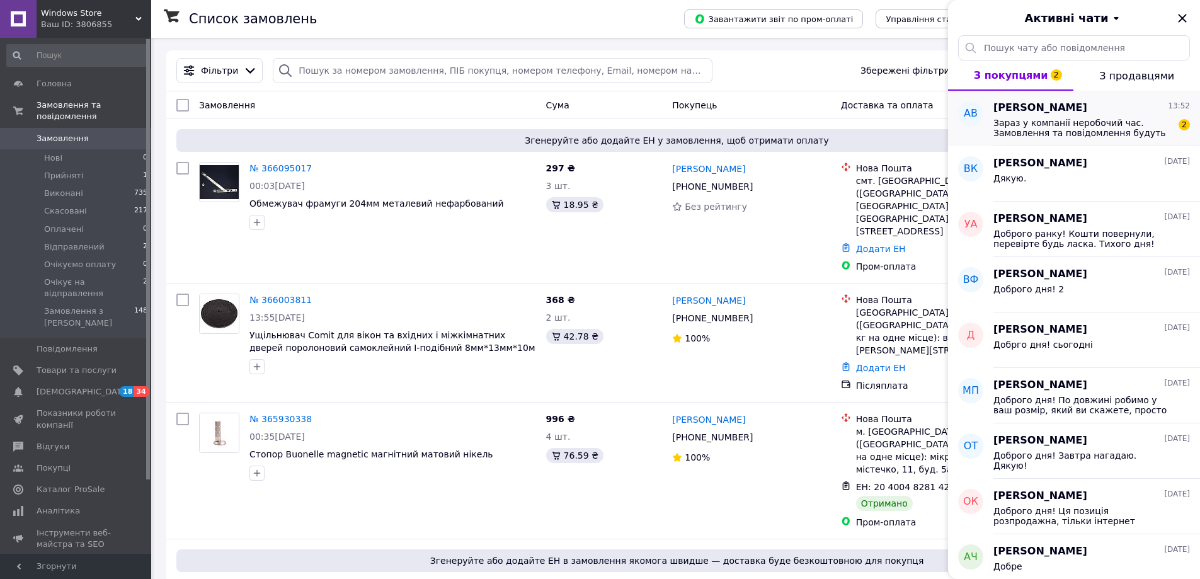 The width and height of the screenshot is (1200, 579). I want to click on a: Обмежувач фрамуги 204мм металевий нефарбований, so click(377, 203).